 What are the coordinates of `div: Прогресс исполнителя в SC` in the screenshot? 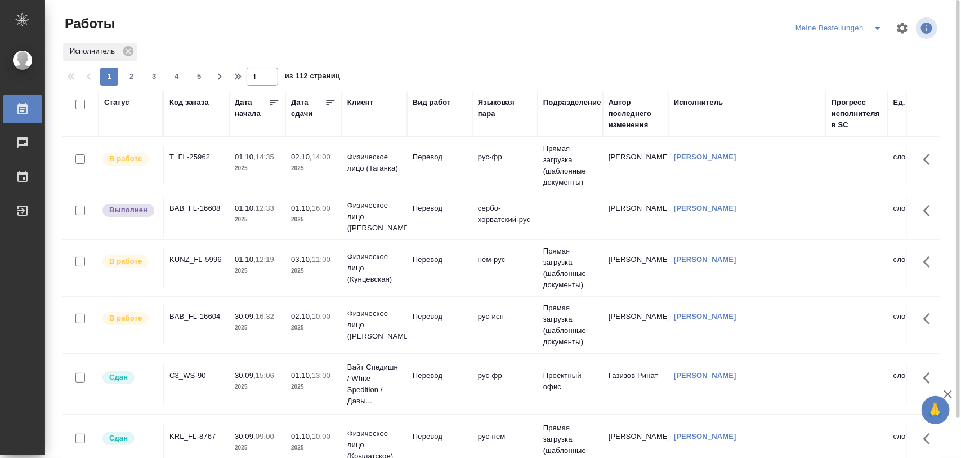 It's located at (857, 114).